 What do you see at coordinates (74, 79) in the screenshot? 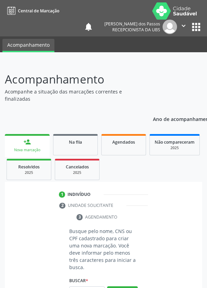
I see `p: Acompanhamento` at bounding box center [74, 79].